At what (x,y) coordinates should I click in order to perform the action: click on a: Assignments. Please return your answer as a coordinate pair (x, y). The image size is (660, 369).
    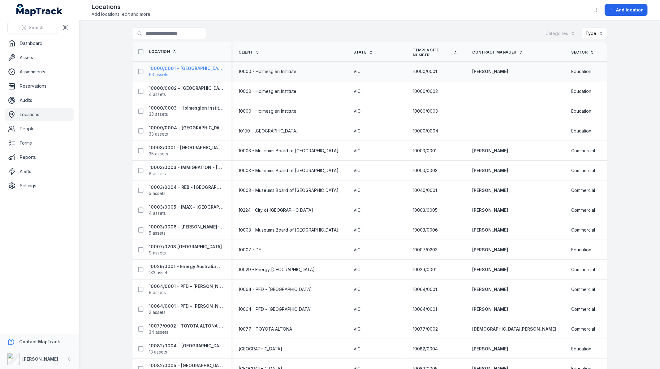
    Looking at the image, I should click on (39, 72).